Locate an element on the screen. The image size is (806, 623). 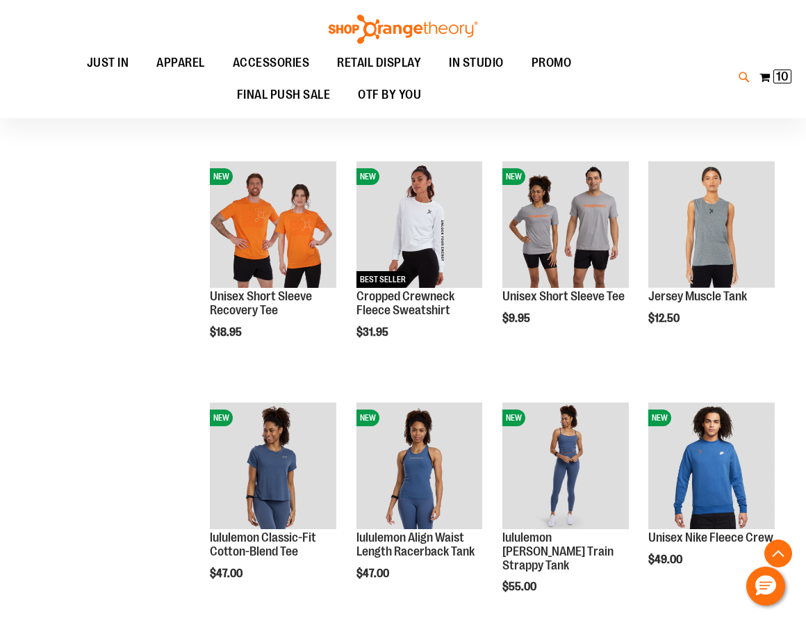
span: RETAIL DISPLAY is located at coordinates (379, 63).